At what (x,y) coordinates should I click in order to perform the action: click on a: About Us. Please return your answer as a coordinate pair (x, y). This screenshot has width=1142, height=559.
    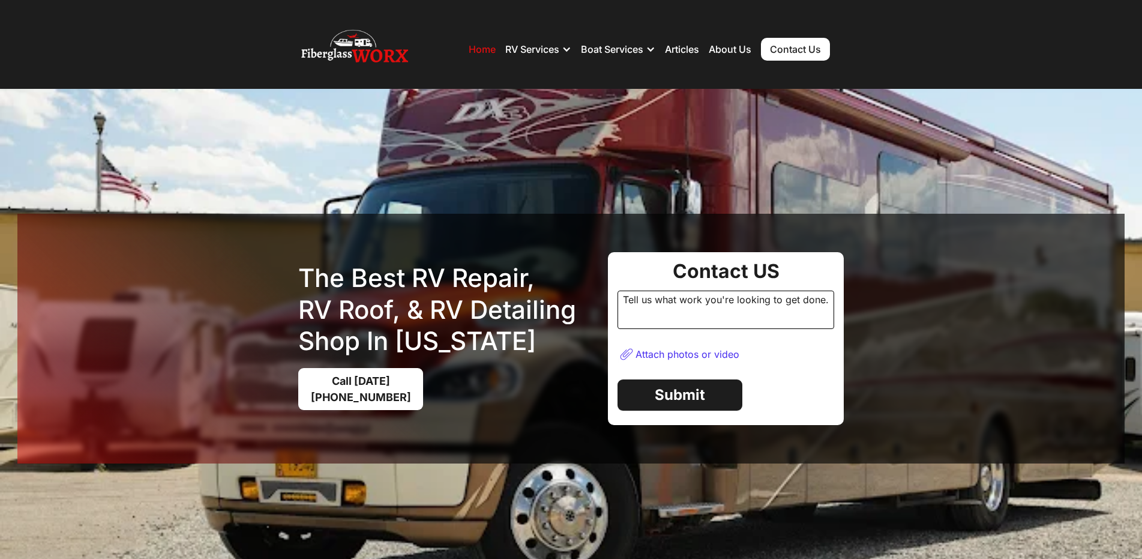
    Looking at the image, I should click on (730, 49).